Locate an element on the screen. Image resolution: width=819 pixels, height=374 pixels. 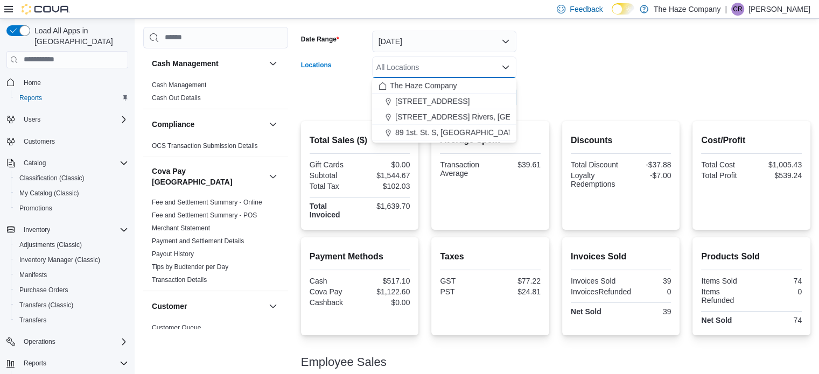
div: Gift Cards is located at coordinates (333, 165).